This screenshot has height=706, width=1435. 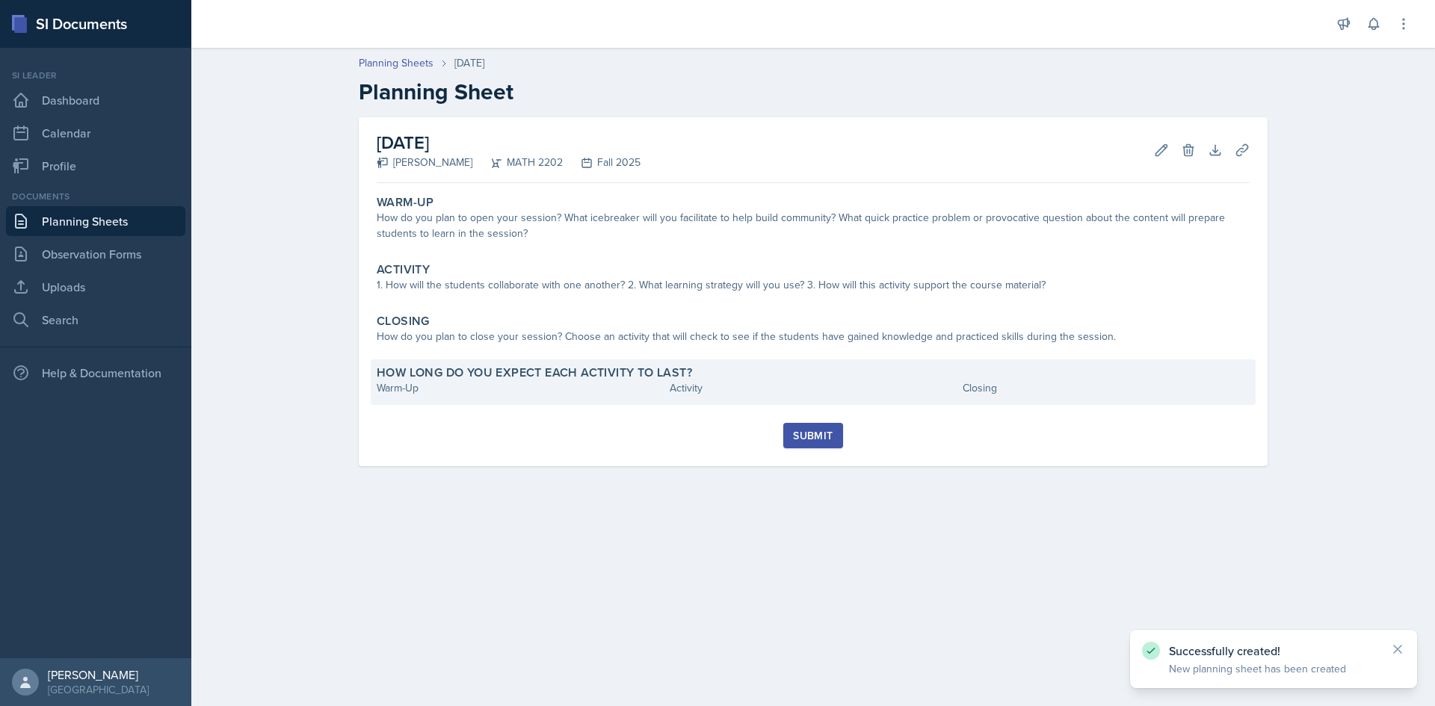 What do you see at coordinates (405, 203) in the screenshot?
I see `label: Warm-Up` at bounding box center [405, 203].